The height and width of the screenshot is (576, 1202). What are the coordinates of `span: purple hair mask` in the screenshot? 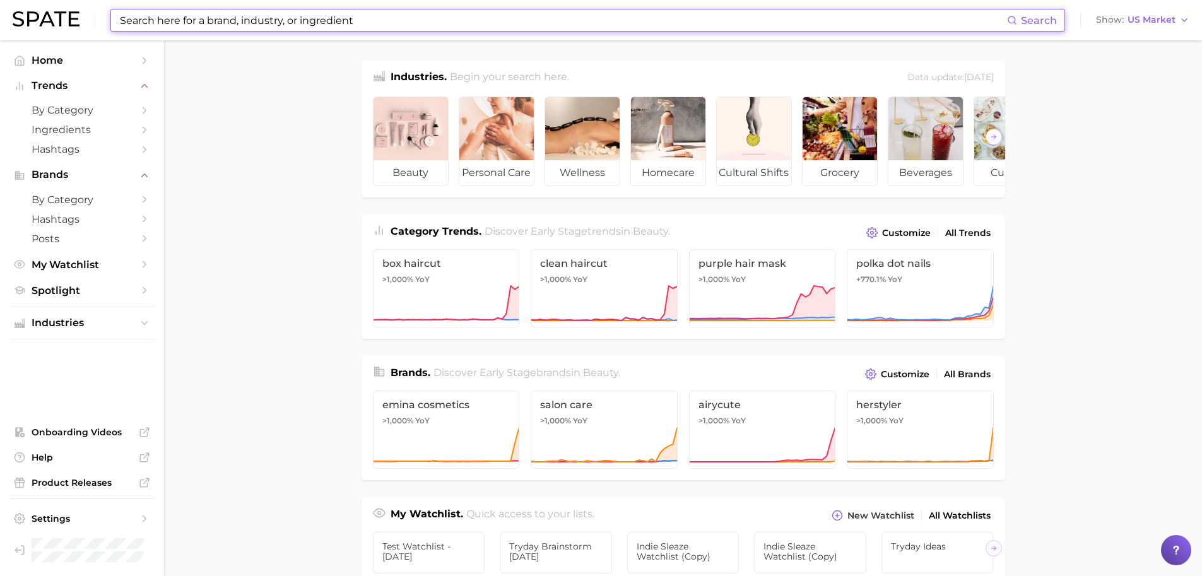 It's located at (762, 263).